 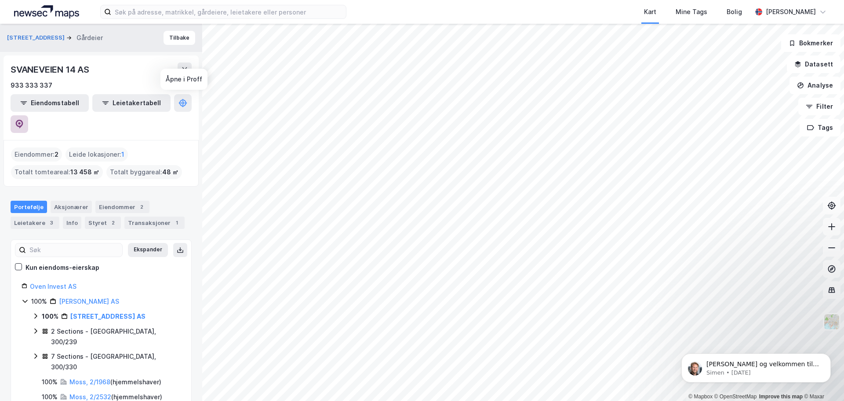 What do you see at coordinates (177, 222) in the screenshot?
I see `div: 1` at bounding box center [177, 222].